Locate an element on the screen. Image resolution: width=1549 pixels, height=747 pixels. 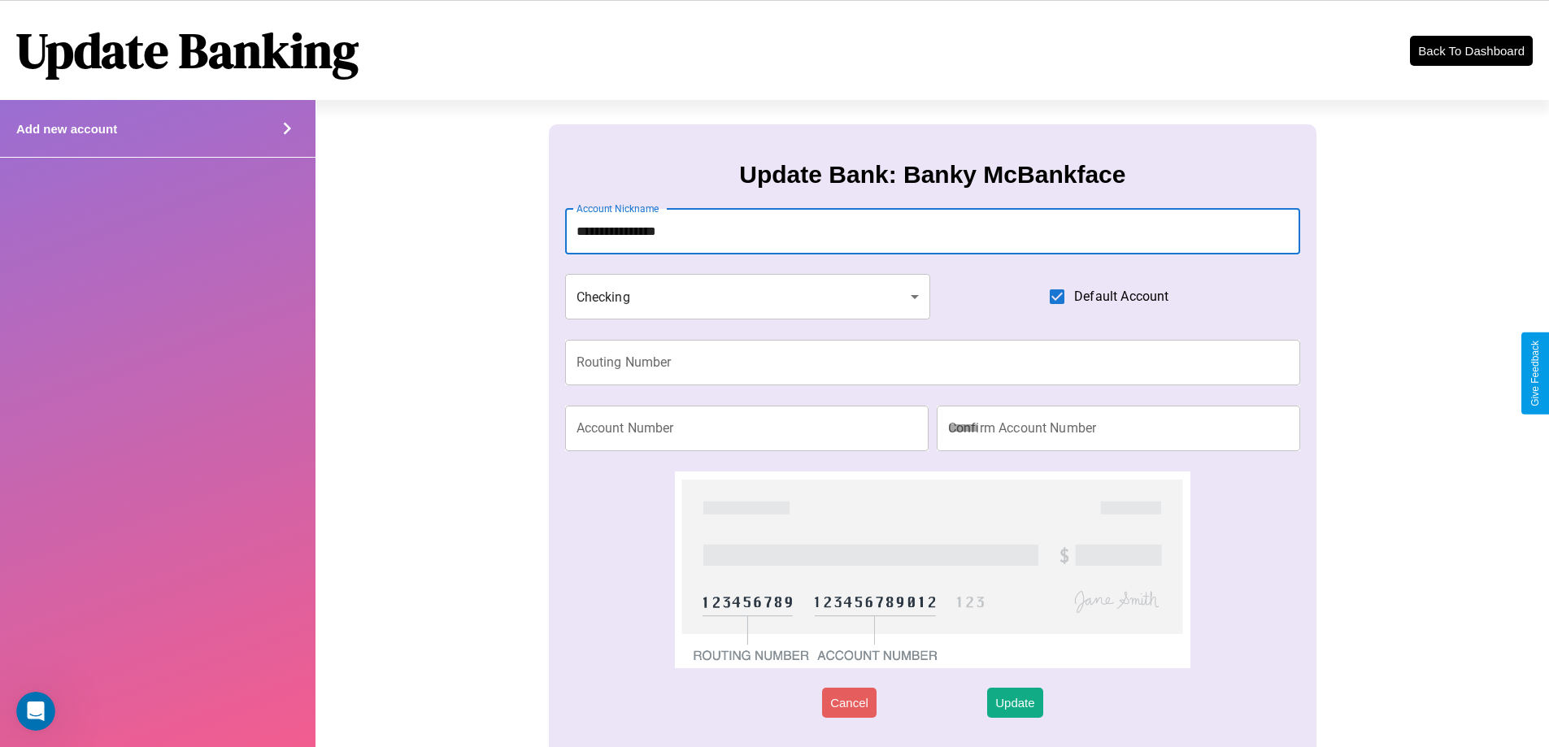
button: Cancel is located at coordinates (849, 702).